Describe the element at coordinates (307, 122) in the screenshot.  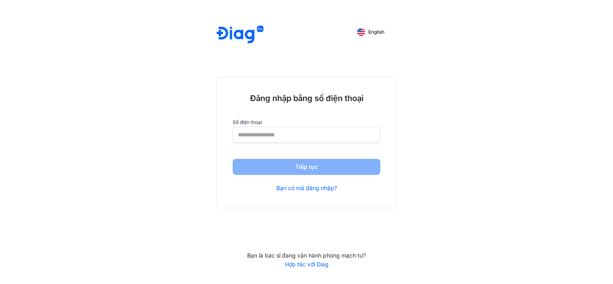
I see `label: Số điện thoại` at that location.